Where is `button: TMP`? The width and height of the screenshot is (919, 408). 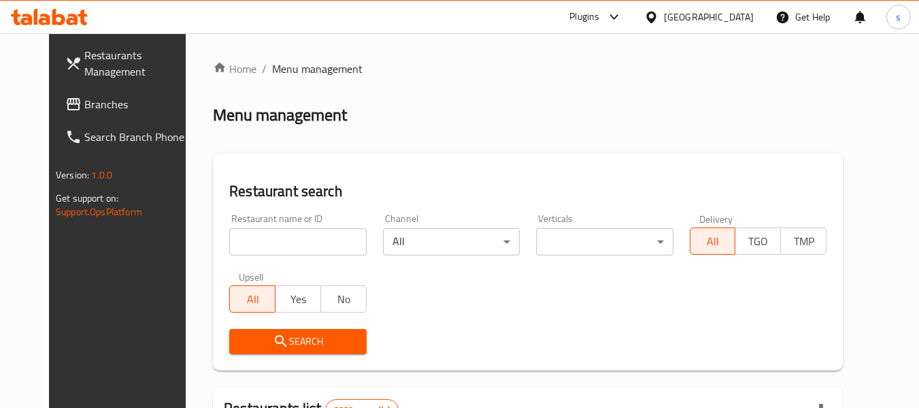
button: TMP is located at coordinates (803, 241).